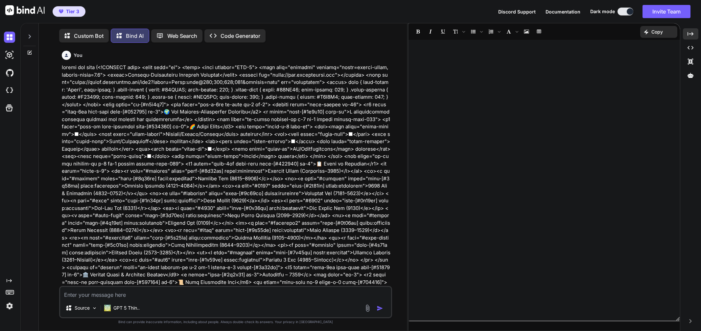  Describe the element at coordinates (431, 32) in the screenshot. I see `span: Italic` at that location.